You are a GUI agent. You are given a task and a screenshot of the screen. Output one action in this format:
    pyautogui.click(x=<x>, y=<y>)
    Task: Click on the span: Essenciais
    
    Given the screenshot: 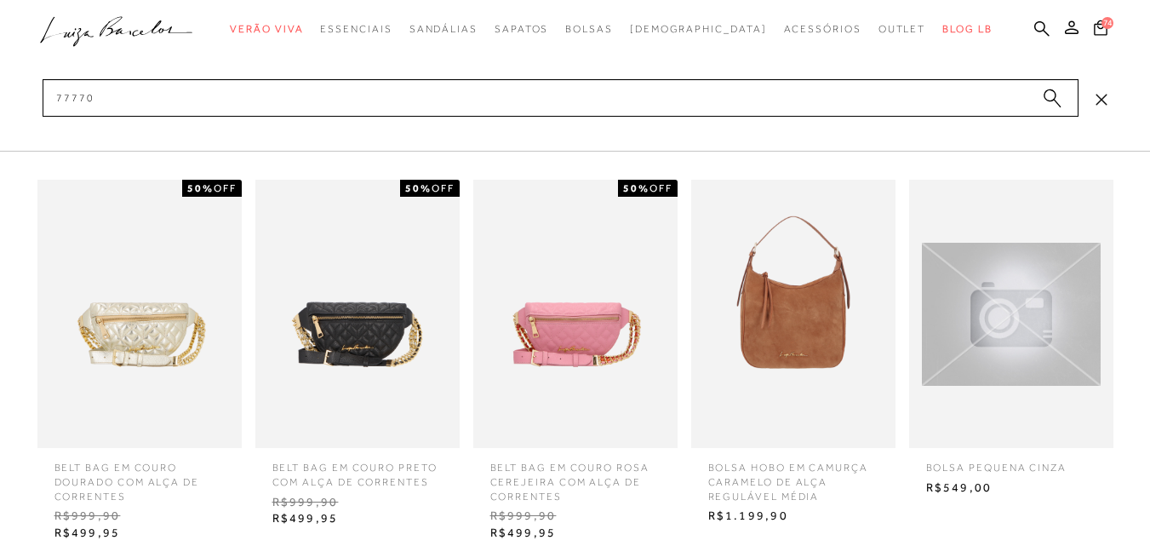 What is the action you would take?
    pyautogui.click(x=356, y=29)
    